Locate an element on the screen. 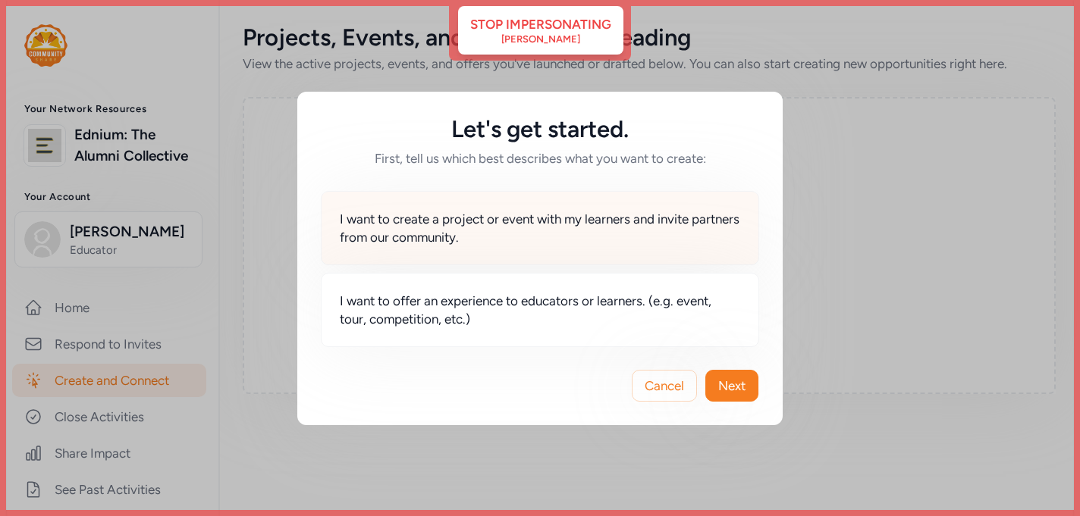 The width and height of the screenshot is (1080, 516). span: Cancel is located at coordinates (664, 386).